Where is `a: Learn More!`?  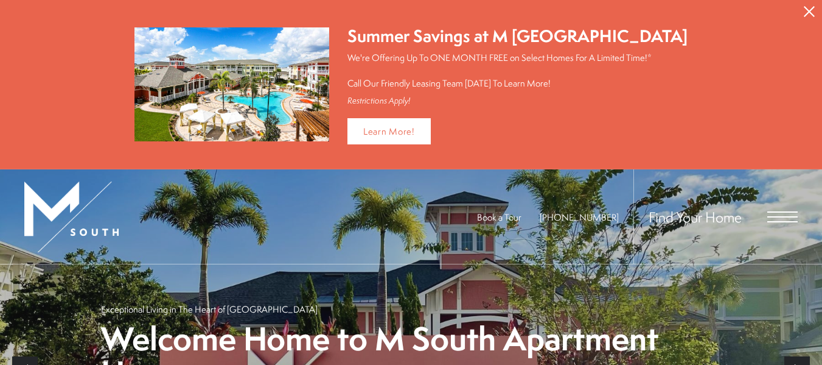 a: Learn More! is located at coordinates (389, 131).